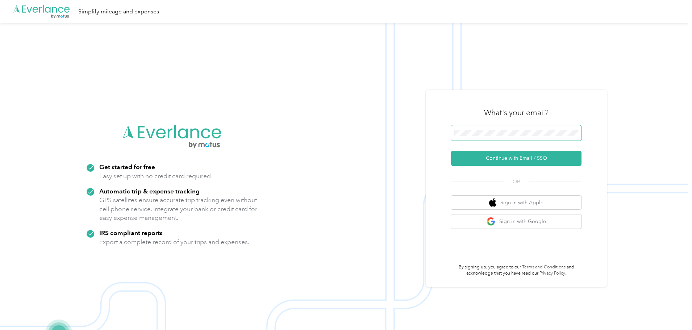  Describe the element at coordinates (118, 12) in the screenshot. I see `div: Simplify mileage and expenses` at that location.